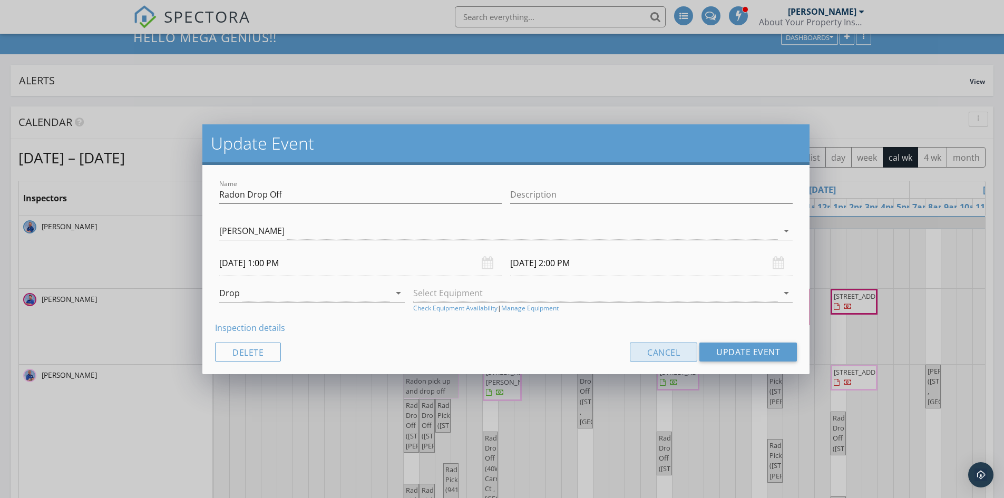 This screenshot has height=498, width=1004. What do you see at coordinates (530, 308) in the screenshot?
I see `a: Manage Equipment` at bounding box center [530, 308].